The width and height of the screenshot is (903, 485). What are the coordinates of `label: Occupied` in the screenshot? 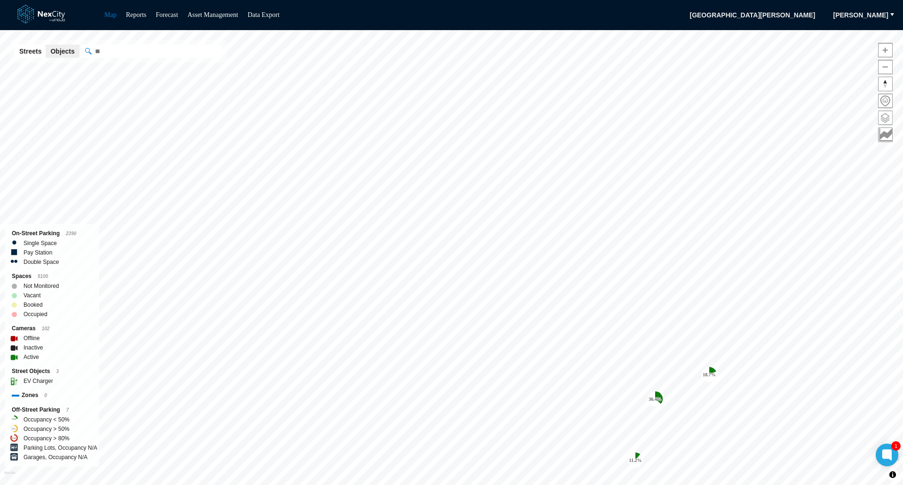 It's located at (35, 314).